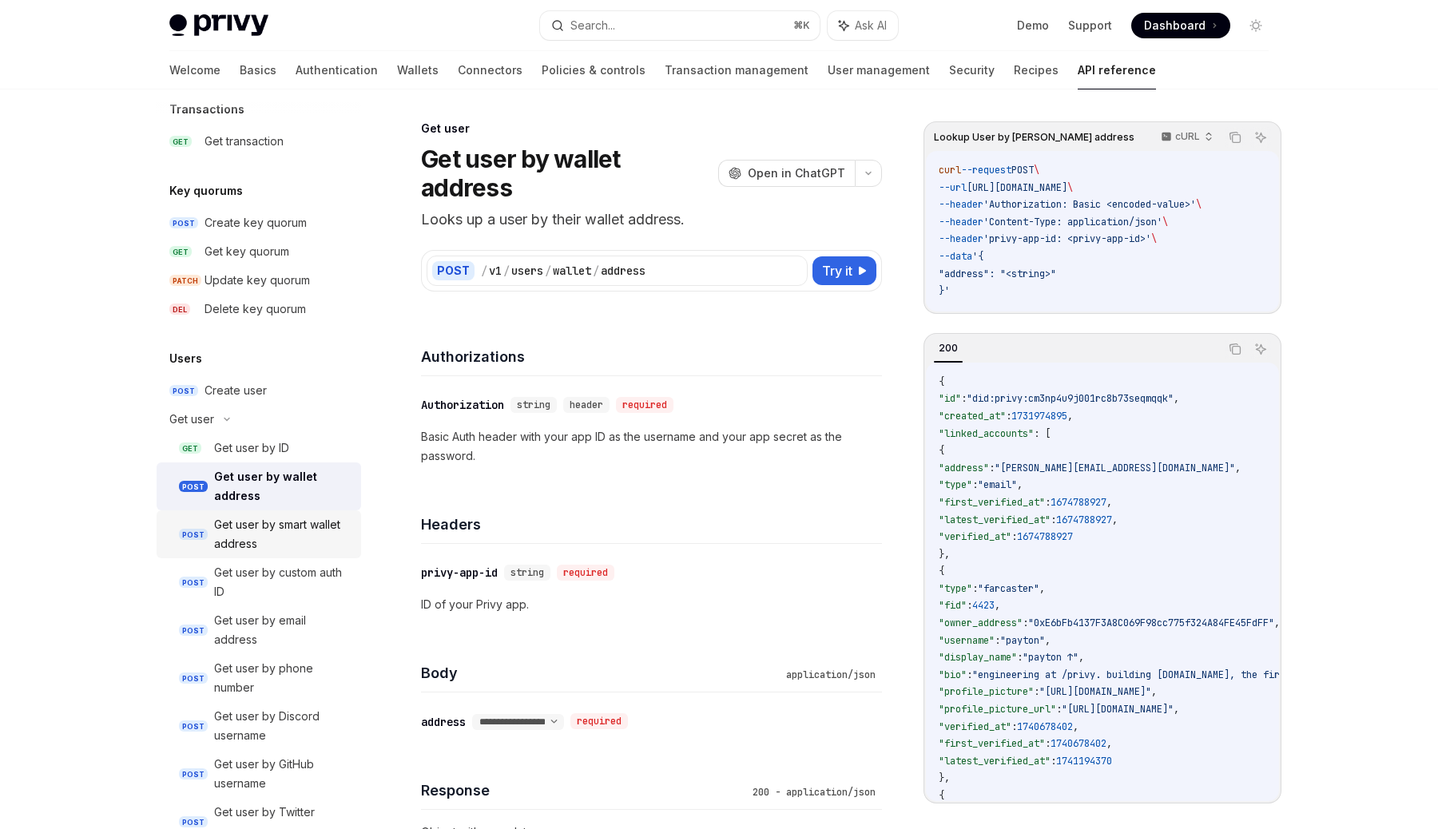 The image size is (1438, 829). Describe the element at coordinates (283, 582) in the screenshot. I see `div: Get user by custom auth ID` at that location.